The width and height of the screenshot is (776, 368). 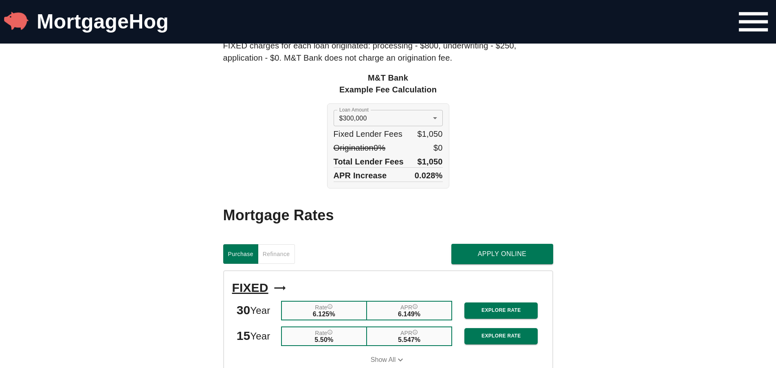 What do you see at coordinates (103, 22) in the screenshot?
I see `a: MortgageHog` at bounding box center [103, 22].